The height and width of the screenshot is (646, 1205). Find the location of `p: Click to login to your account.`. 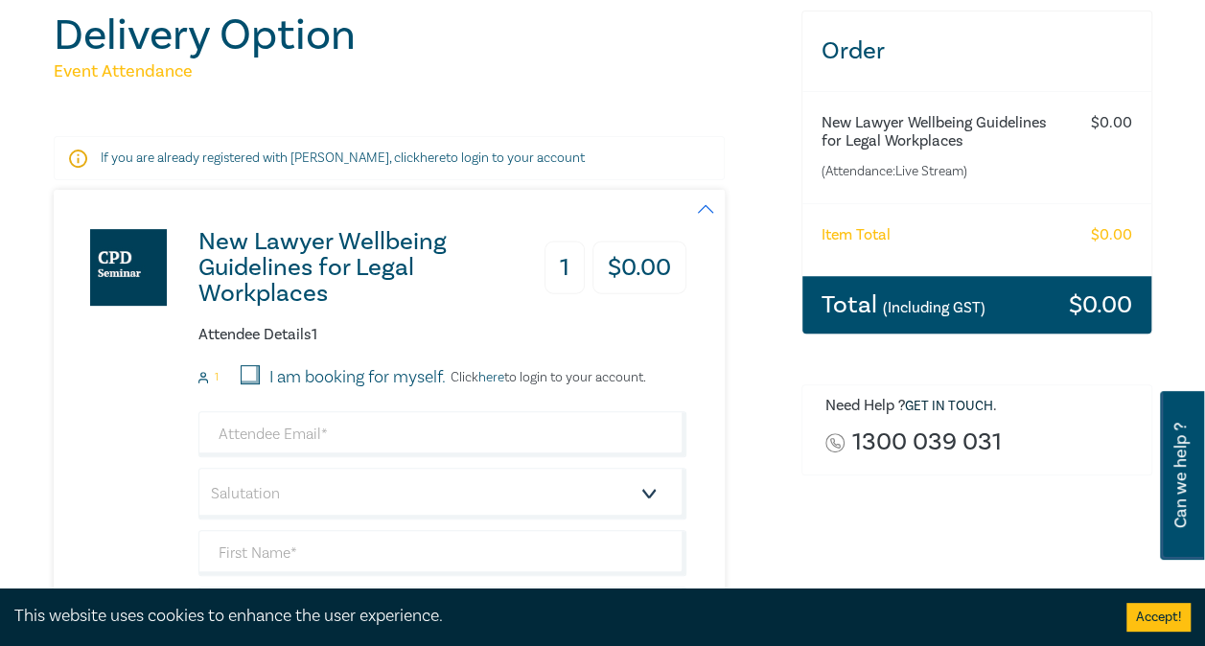

p: Click to login to your account. is located at coordinates (546, 378).